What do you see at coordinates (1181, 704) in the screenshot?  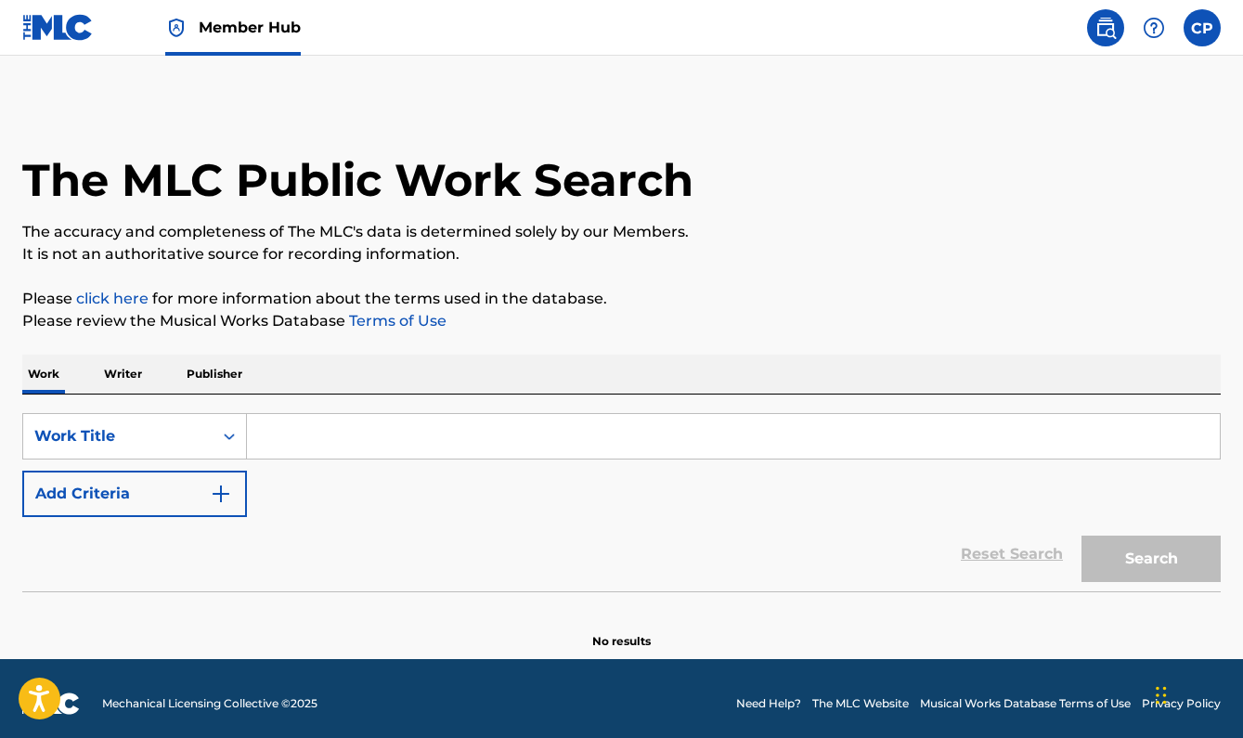 I see `a: Privacy Policy` at bounding box center [1181, 704].